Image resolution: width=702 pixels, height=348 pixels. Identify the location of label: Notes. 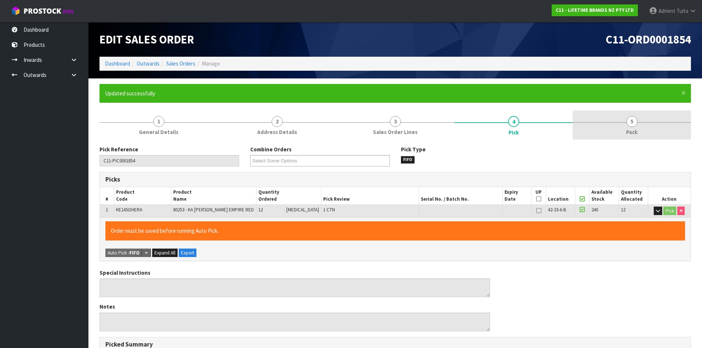
(107, 307).